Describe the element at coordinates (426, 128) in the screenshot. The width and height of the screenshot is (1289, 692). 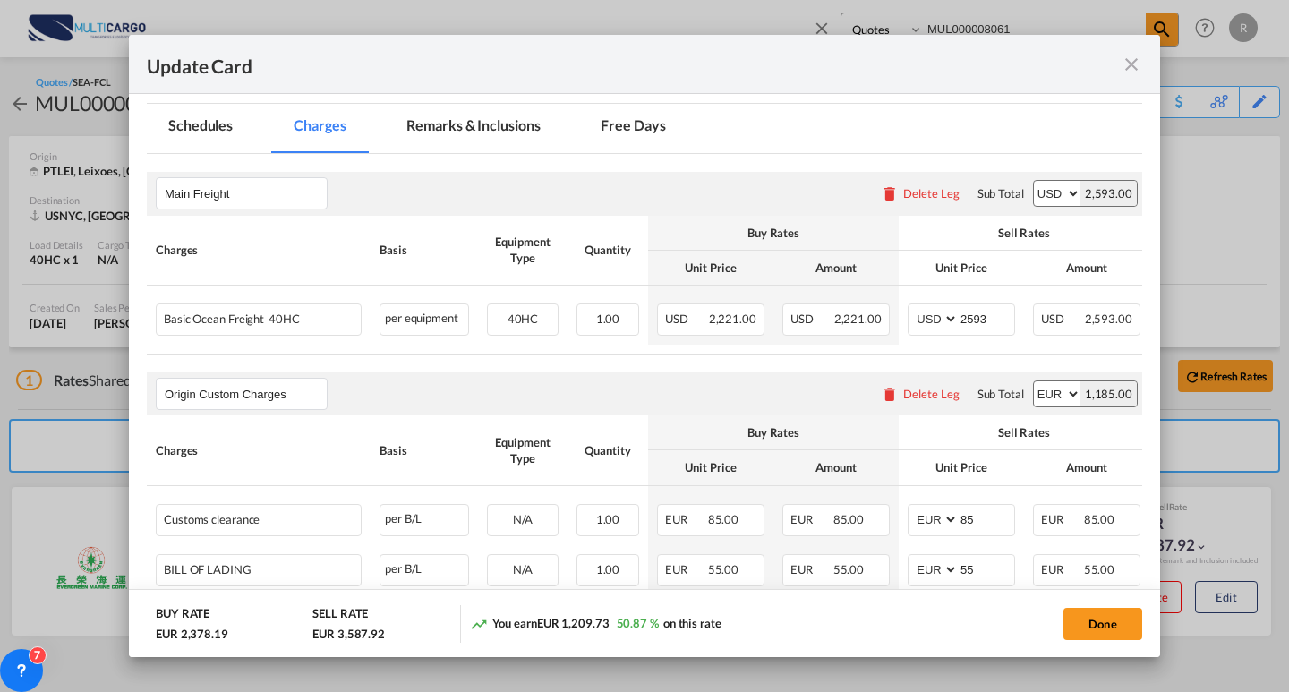
I see `md-pagination-wrapper: Use the left and right arrow keys to navigate between tabs` at that location.